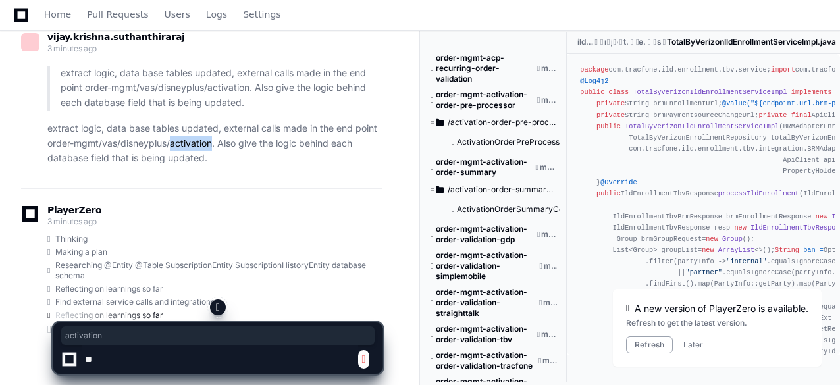 The width and height of the screenshot is (840, 385). What do you see at coordinates (611, 42) in the screenshot?
I see `span: java` at bounding box center [611, 42].